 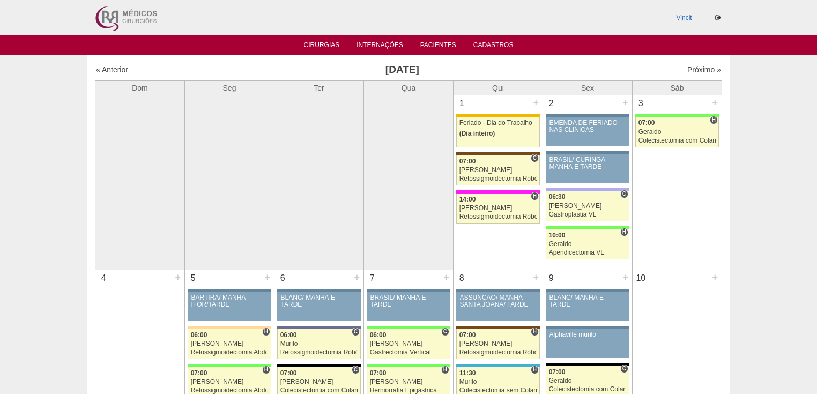 I want to click on span: 06:30, so click(x=557, y=197).